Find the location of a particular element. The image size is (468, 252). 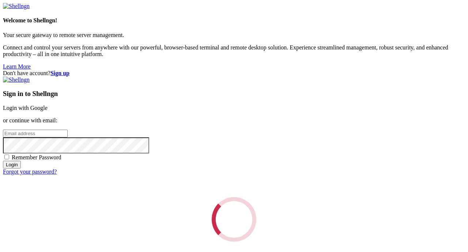

input: Email address is located at coordinates (35, 133).